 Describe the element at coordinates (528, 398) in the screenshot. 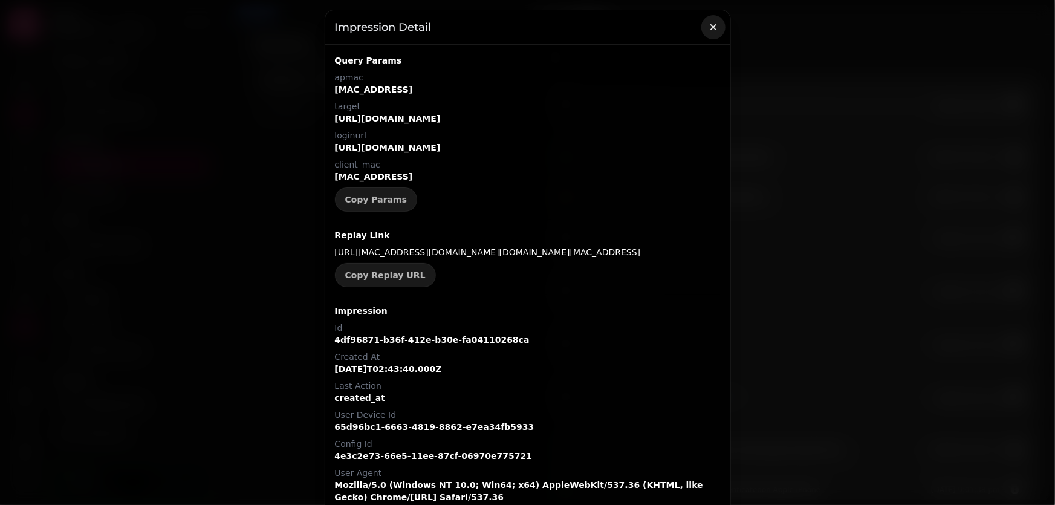

I see `p: created_at` at that location.